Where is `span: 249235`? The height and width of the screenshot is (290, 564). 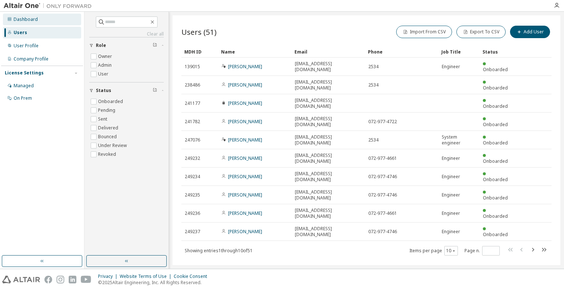
span: 249235 is located at coordinates (192, 195).